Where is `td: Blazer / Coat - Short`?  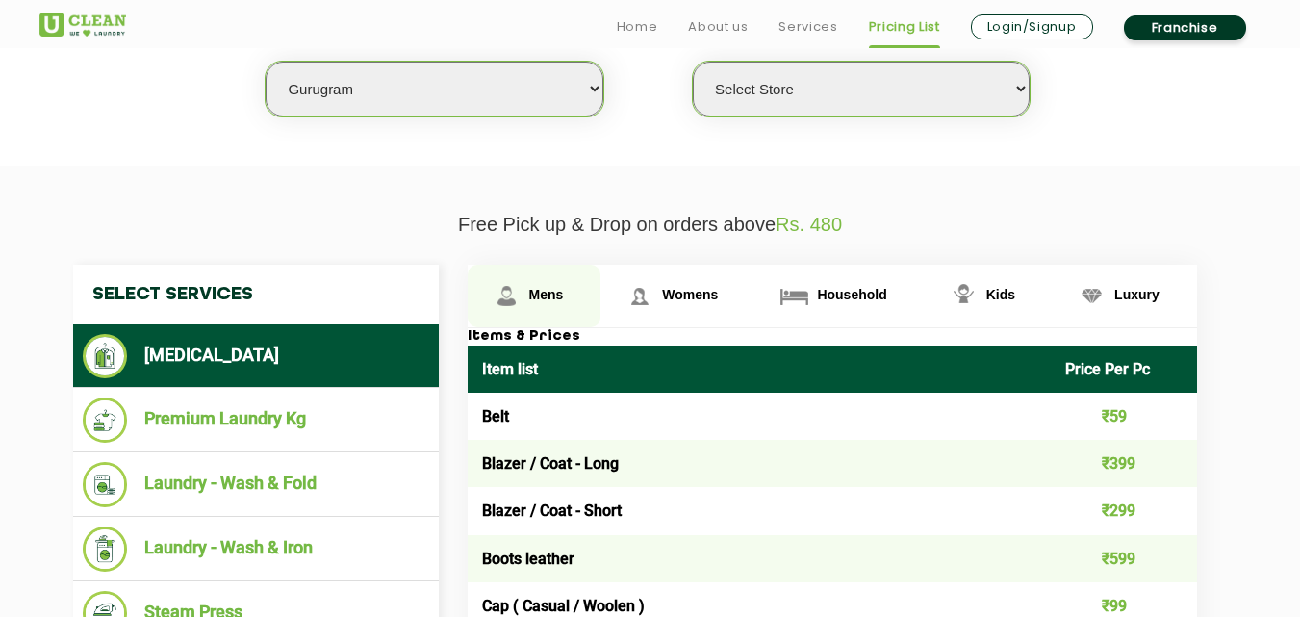
td: Blazer / Coat - Short is located at coordinates (759, 510).